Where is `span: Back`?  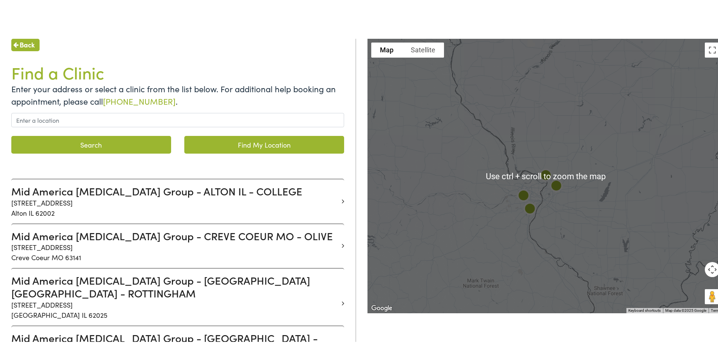
span: Back is located at coordinates (27, 43).